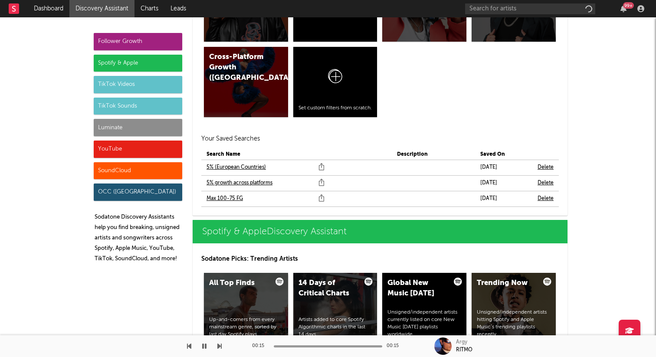  Describe the element at coordinates (138, 149) in the screenshot. I see `div: YouTube` at that location.